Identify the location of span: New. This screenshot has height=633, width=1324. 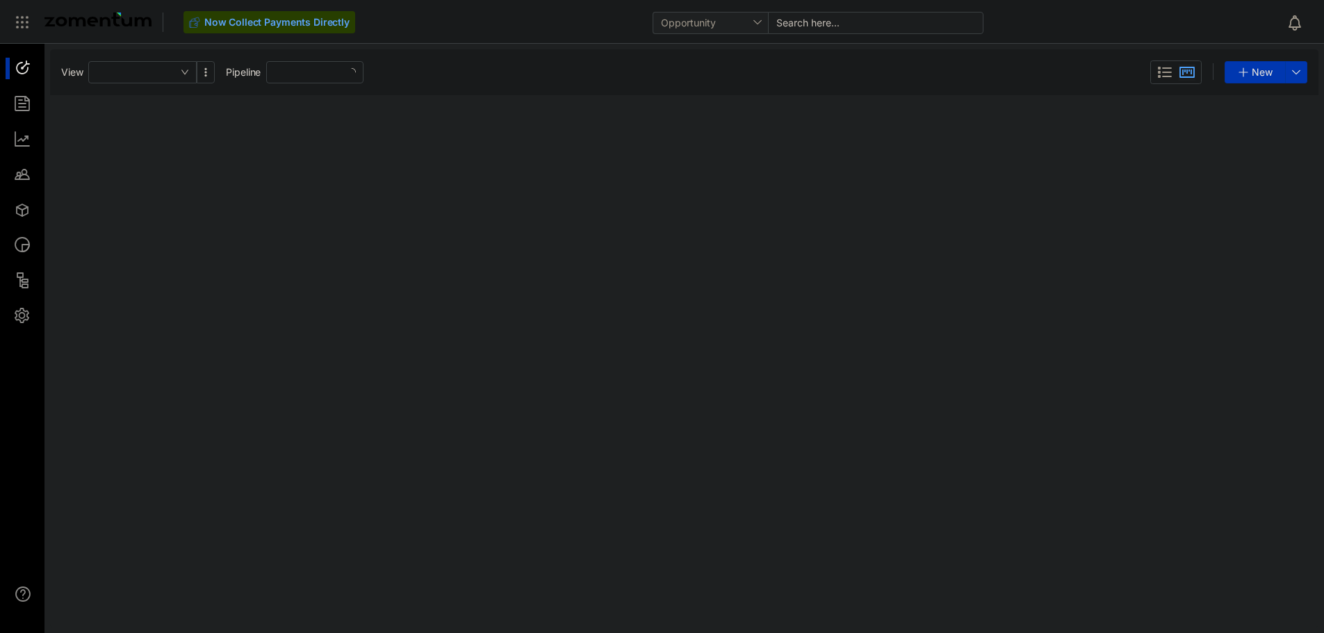
(1263, 72).